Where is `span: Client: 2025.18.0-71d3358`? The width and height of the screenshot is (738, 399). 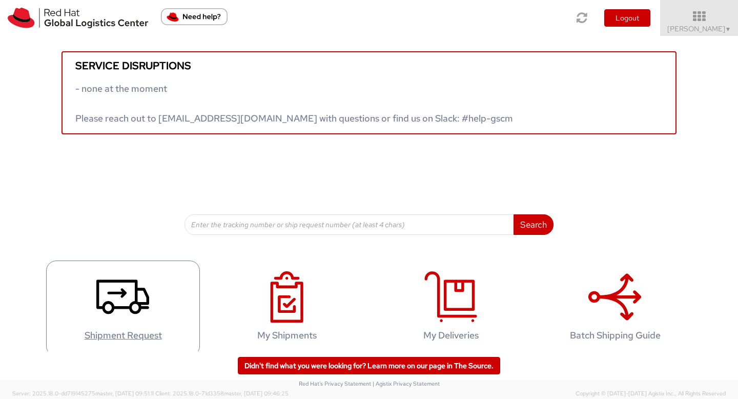 span: Client: 2025.18.0-71d3358 is located at coordinates (222, 393).